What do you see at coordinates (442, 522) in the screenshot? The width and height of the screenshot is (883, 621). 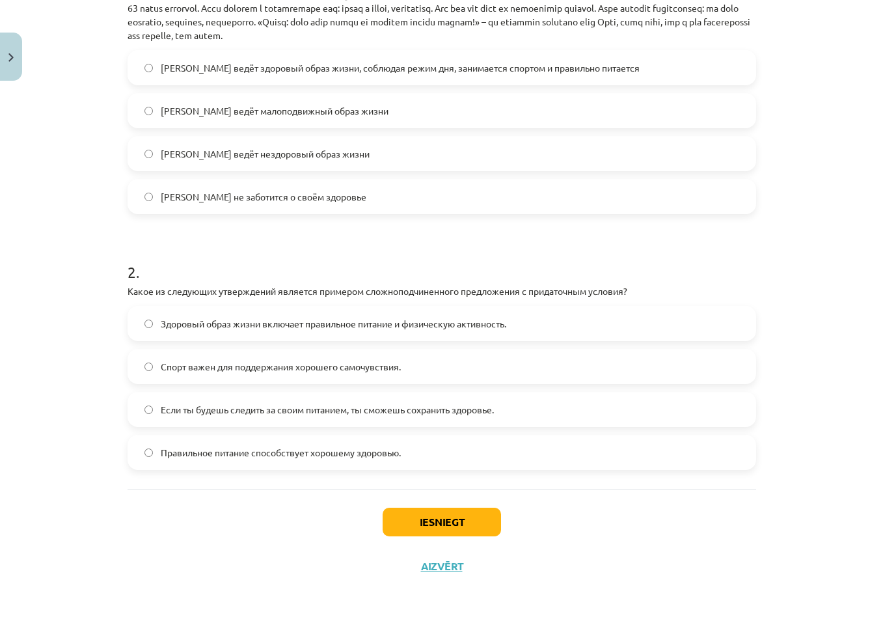 I see `button: Iesniegt` at bounding box center [442, 522].